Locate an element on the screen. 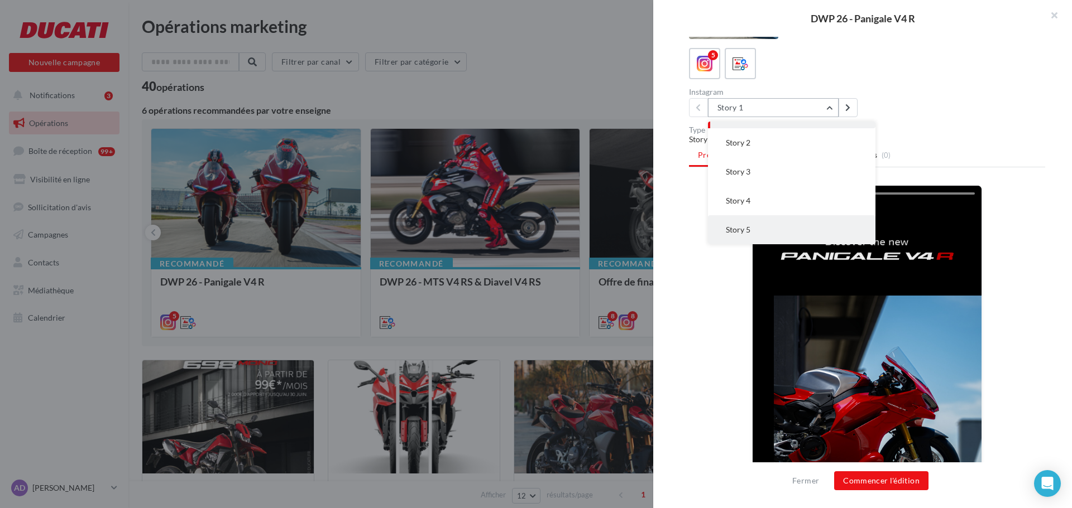 The width and height of the screenshot is (1072, 508). button: Story 2 is located at coordinates (791, 143).